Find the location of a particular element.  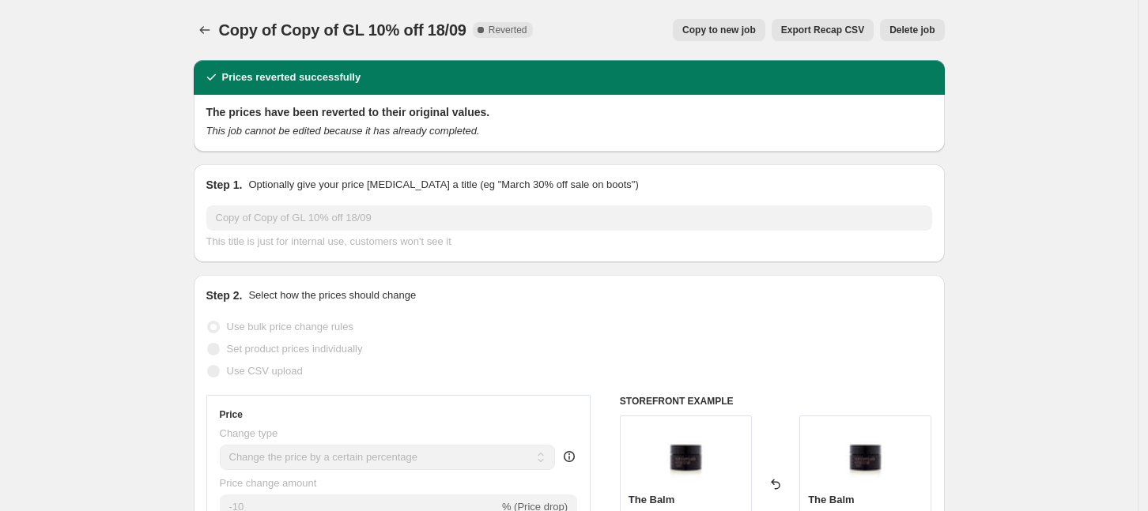

span: Delete job is located at coordinates (911, 30).